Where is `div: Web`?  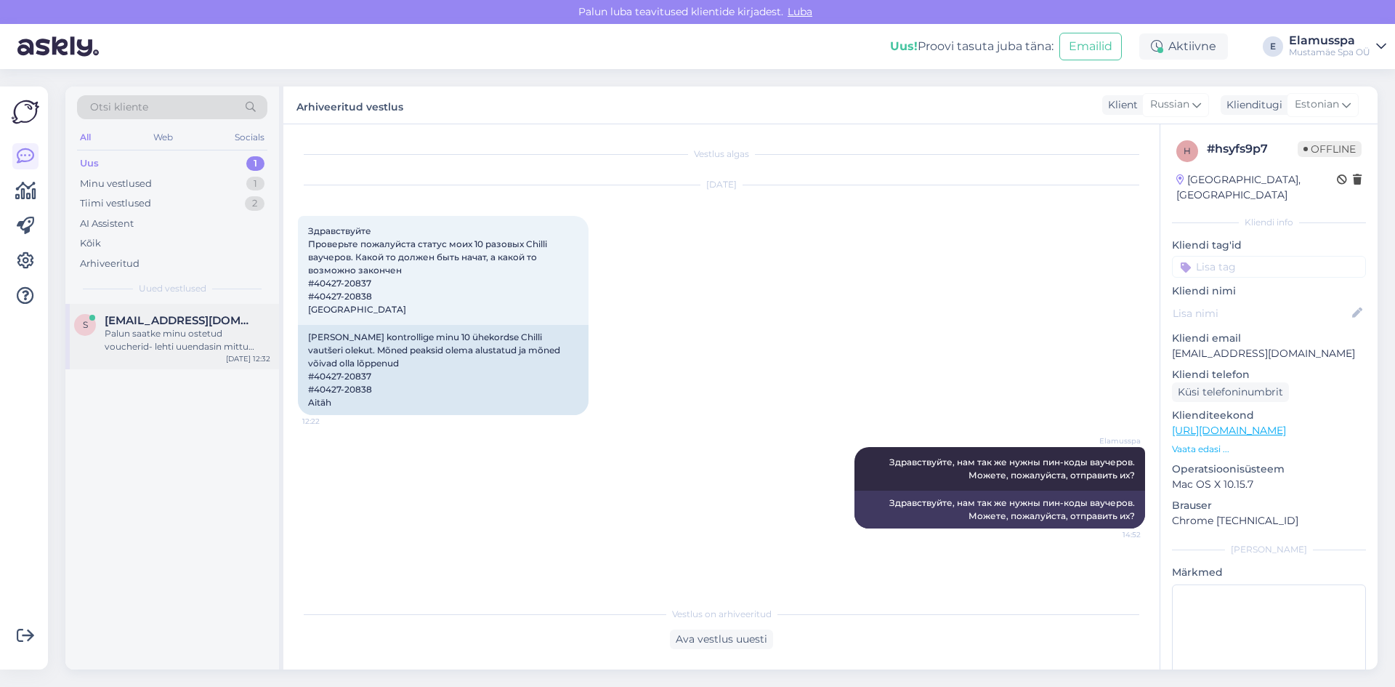
div: Web is located at coordinates (163, 137).